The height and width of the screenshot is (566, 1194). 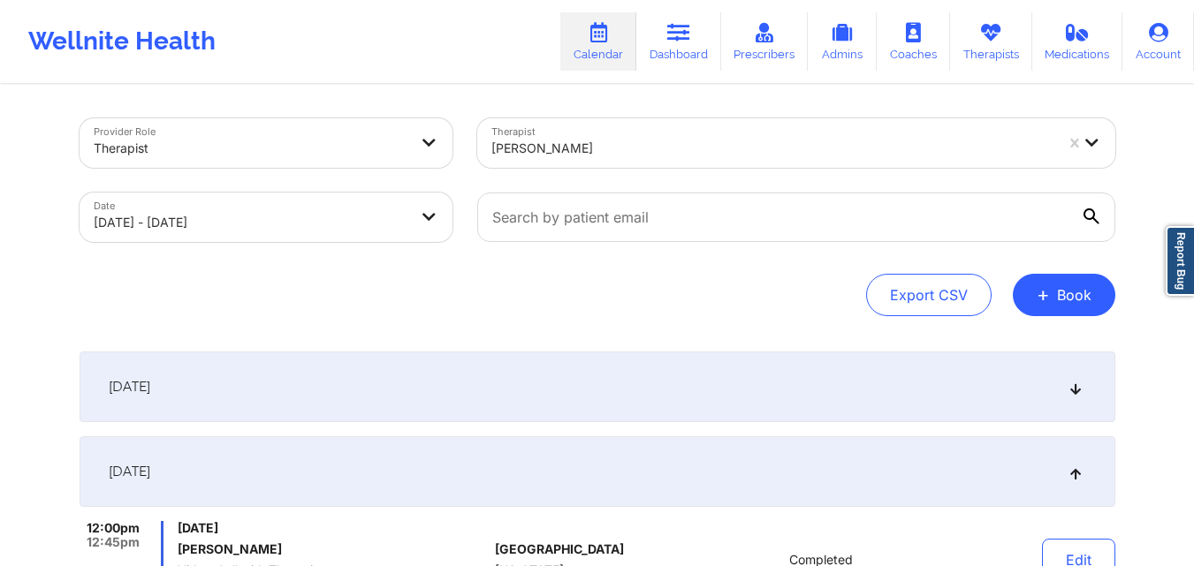 What do you see at coordinates (679, 42) in the screenshot?
I see `a: Dashboard` at bounding box center [679, 42].